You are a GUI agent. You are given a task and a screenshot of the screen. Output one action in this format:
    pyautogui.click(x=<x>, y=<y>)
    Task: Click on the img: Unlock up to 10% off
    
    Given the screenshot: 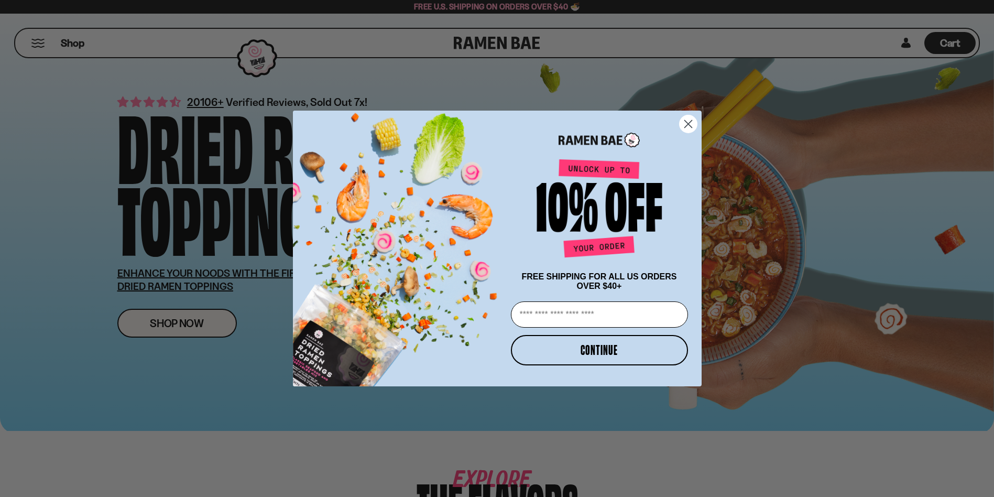 What is the action you would take?
    pyautogui.click(x=600, y=210)
    